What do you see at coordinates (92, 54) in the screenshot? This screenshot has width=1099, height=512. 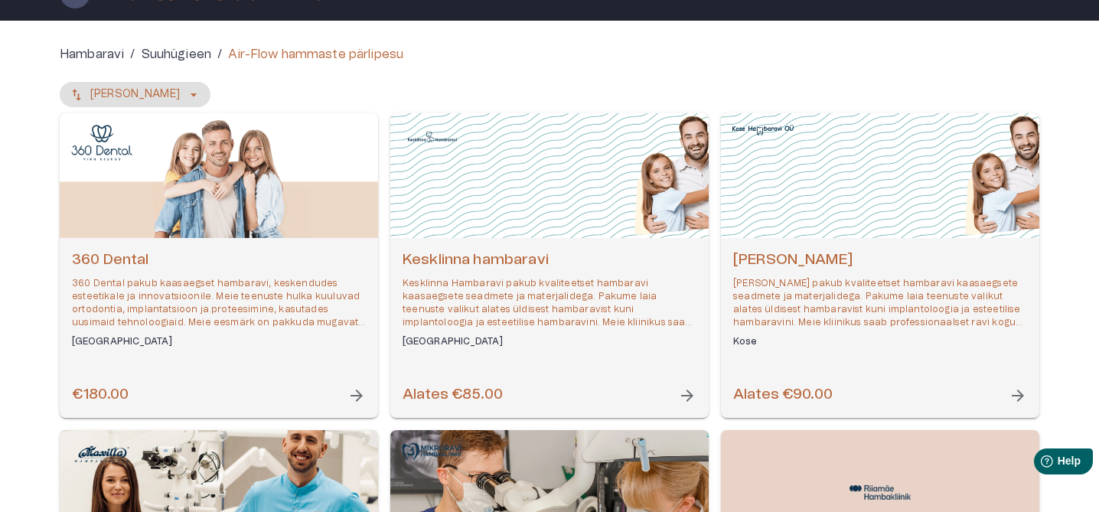 I see `a: Hambaravi` at bounding box center [92, 54].